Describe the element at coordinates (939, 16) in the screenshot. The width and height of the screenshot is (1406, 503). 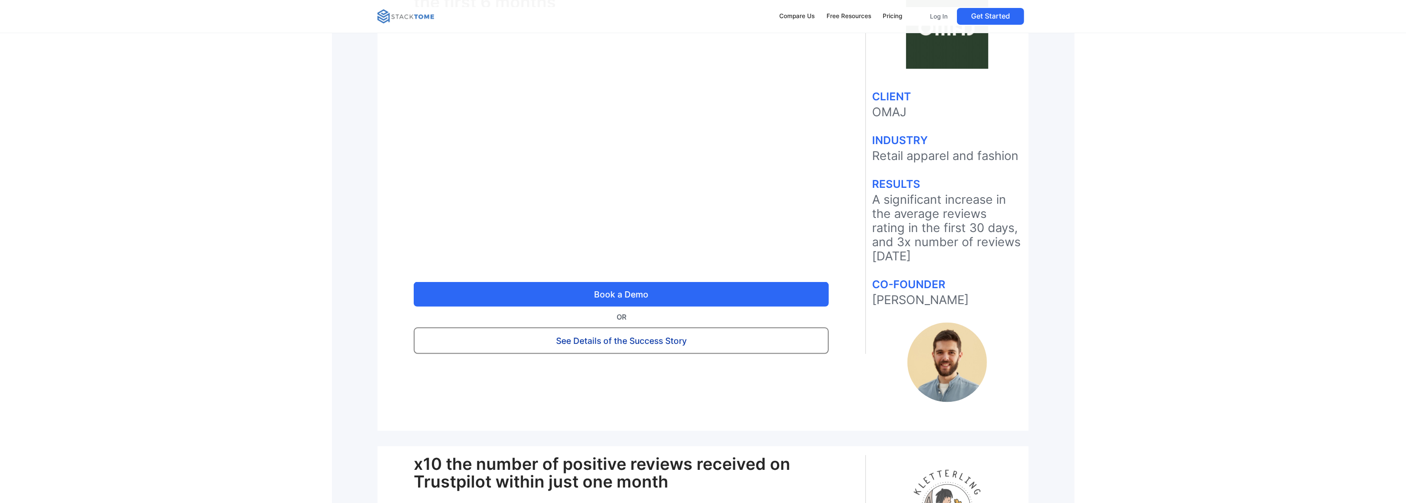
I see `a: Log In` at that location.